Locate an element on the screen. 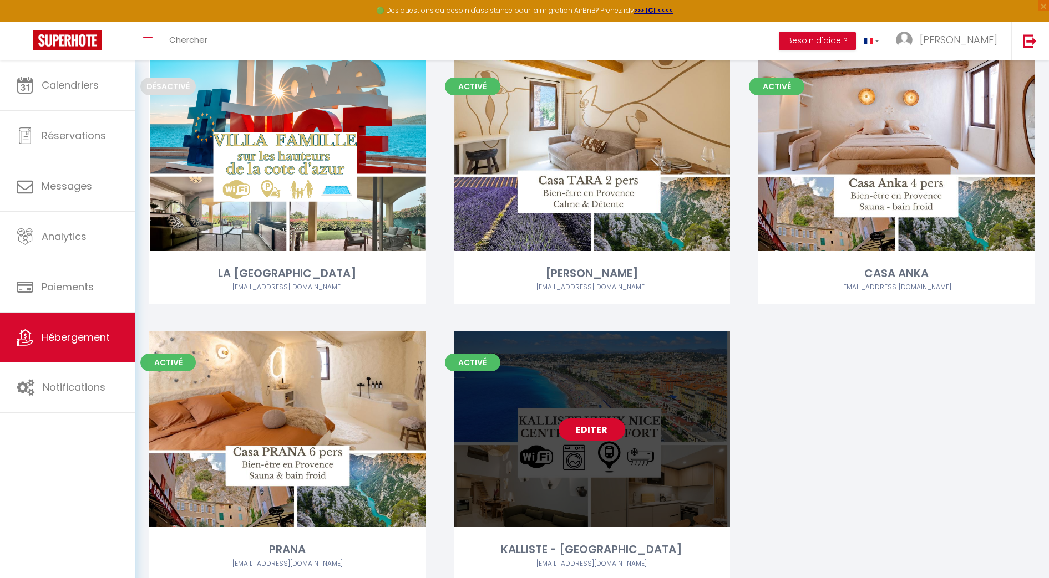 This screenshot has width=1049, height=578. span: Chercher is located at coordinates (188, 39).